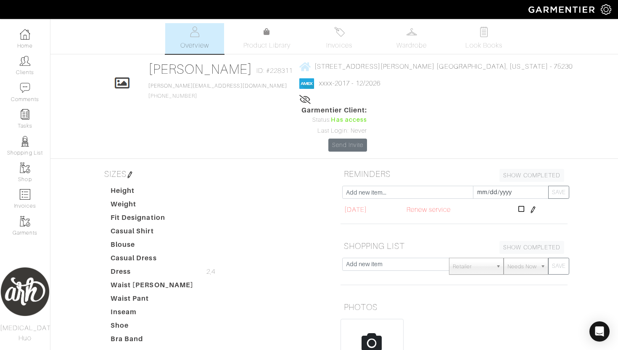  What do you see at coordinates (152, 192) in the screenshot?
I see `dt: Height` at bounding box center [152, 192].